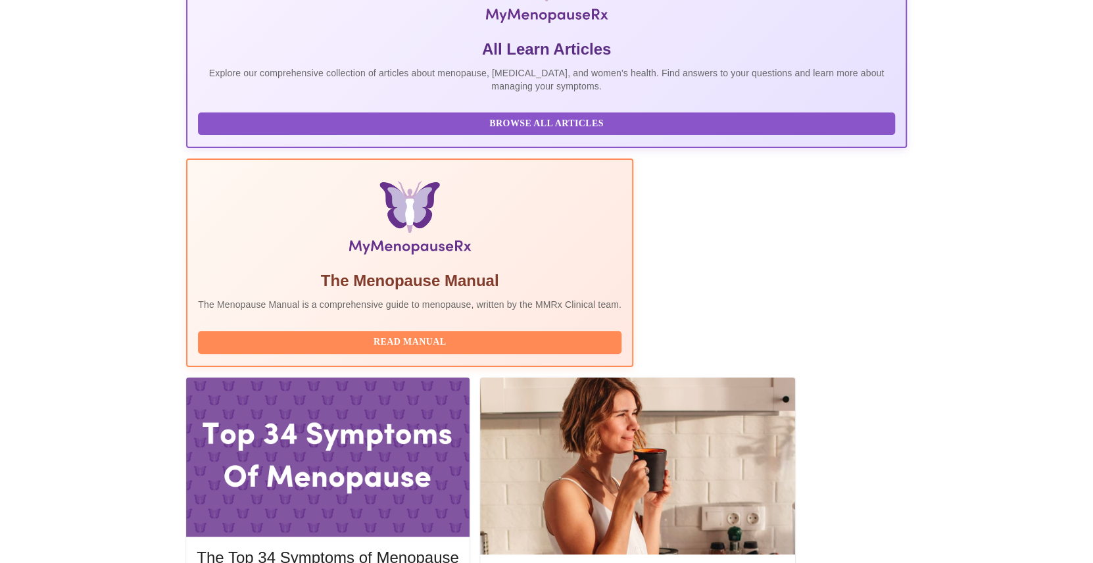 The width and height of the screenshot is (1093, 563). I want to click on button: Read Manual, so click(410, 342).